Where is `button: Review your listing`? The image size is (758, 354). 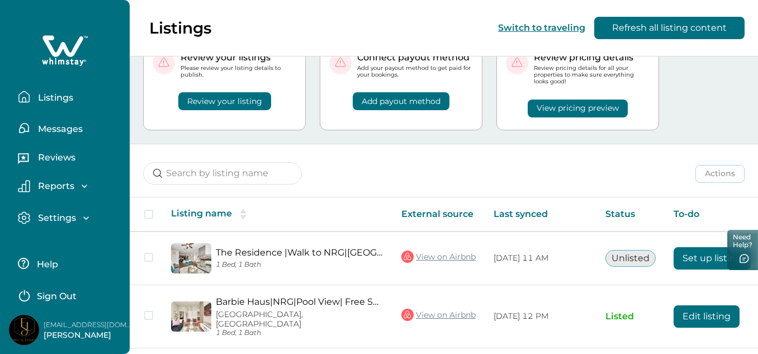
button: Review your listing is located at coordinates (225, 101).